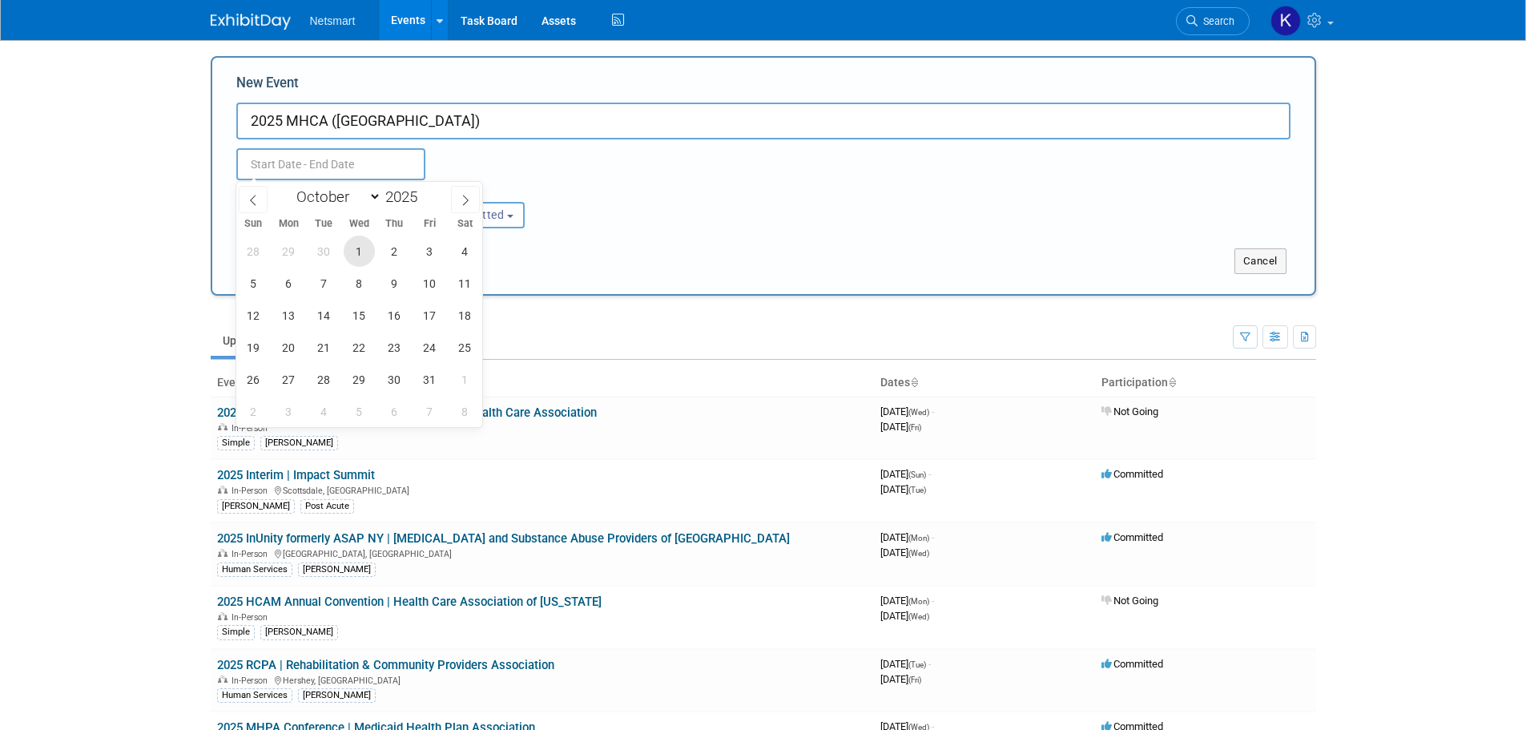 The width and height of the screenshot is (1526, 730). Describe the element at coordinates (1260, 261) in the screenshot. I see `button: Cancel` at that location.